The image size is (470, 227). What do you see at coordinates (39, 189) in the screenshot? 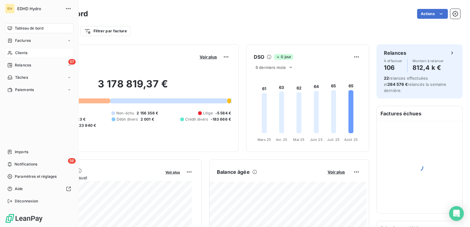
I see `a: Aide` at bounding box center [39, 189].